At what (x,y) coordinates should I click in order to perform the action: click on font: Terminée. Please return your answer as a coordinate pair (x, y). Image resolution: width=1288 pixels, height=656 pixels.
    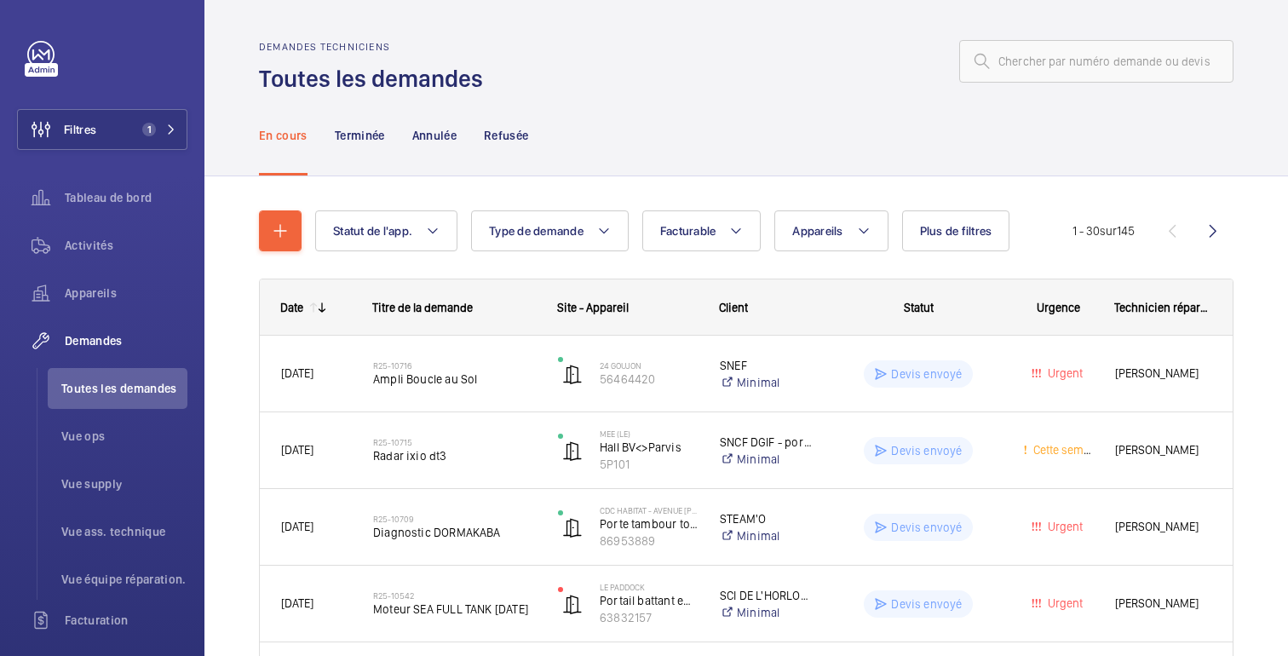
    Looking at the image, I should click on (359, 135).